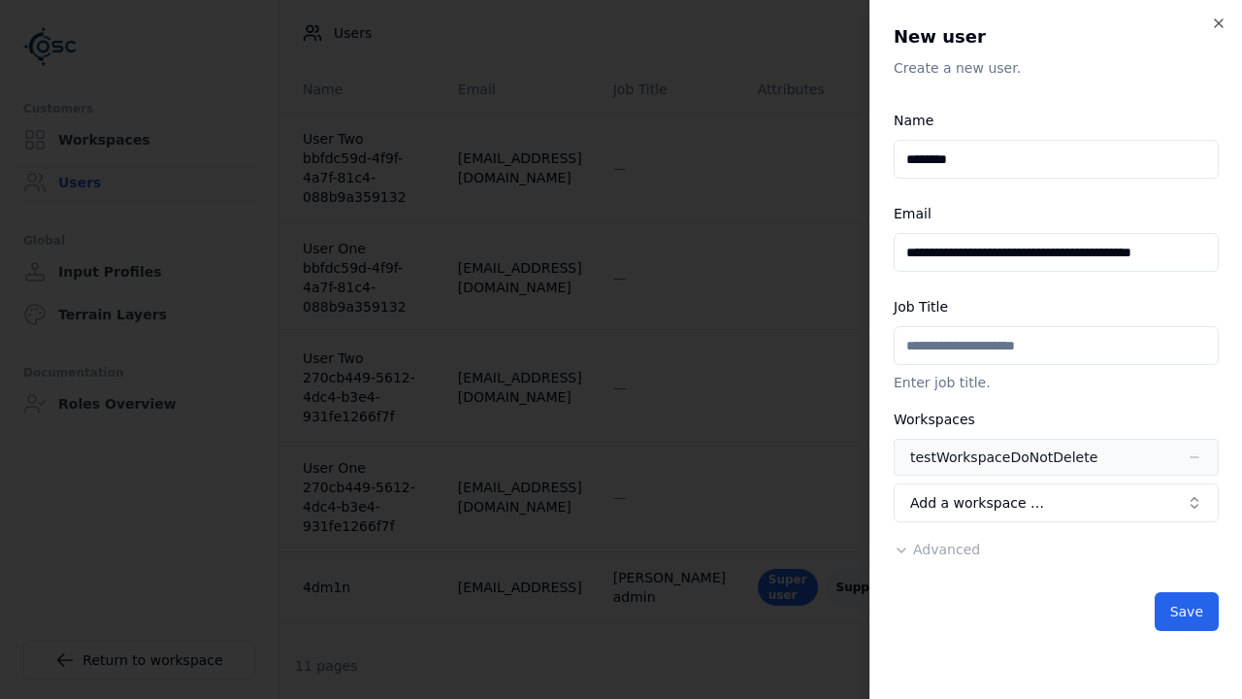  I want to click on span: Add a workspace …, so click(977, 503).